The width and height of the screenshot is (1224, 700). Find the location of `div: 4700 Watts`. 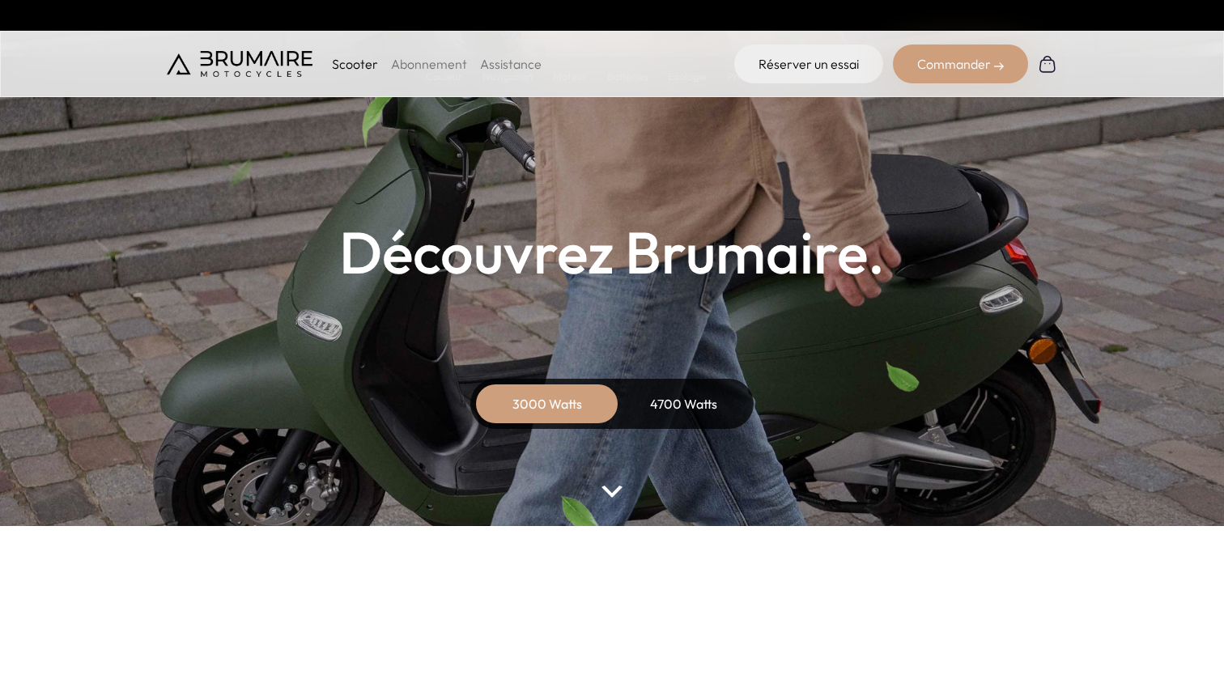

div: 4700 Watts is located at coordinates (683, 404).